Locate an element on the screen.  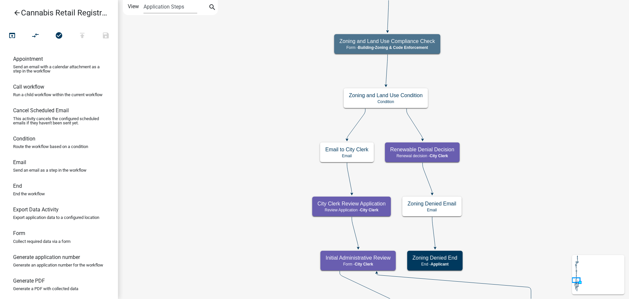
h5: Zoning Denied End is located at coordinates (435, 257).